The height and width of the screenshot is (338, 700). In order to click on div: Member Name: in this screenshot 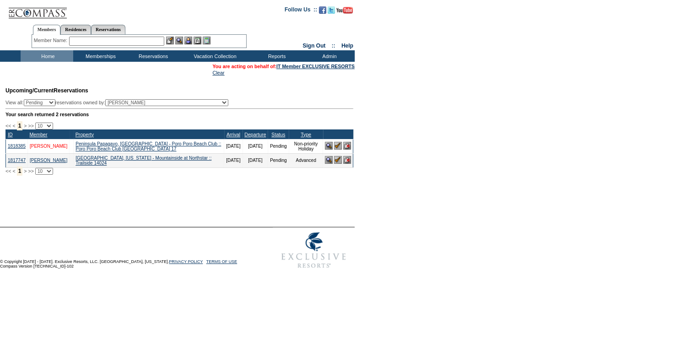, I will do `click(51, 40)`.